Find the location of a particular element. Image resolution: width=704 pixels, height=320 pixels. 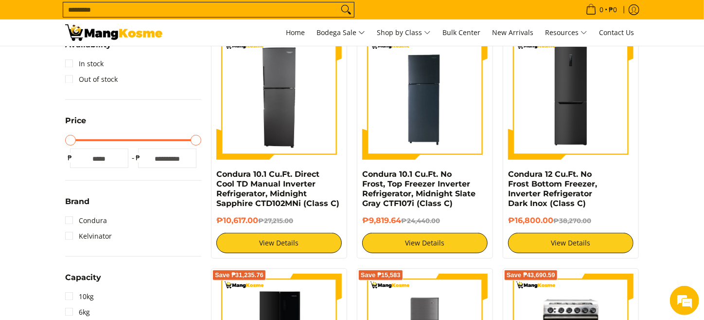

a: New Arrivals is located at coordinates (513, 33).